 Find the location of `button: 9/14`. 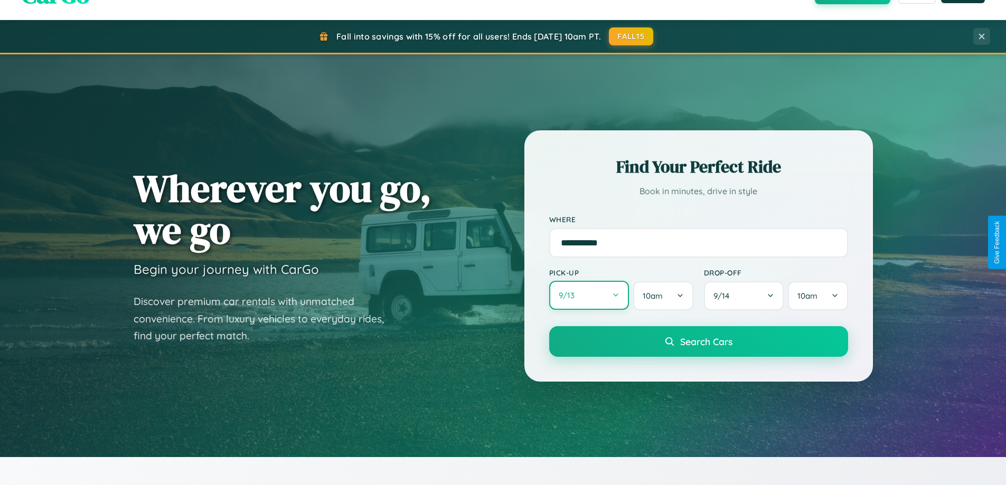

button: 9/14 is located at coordinates (744, 296).